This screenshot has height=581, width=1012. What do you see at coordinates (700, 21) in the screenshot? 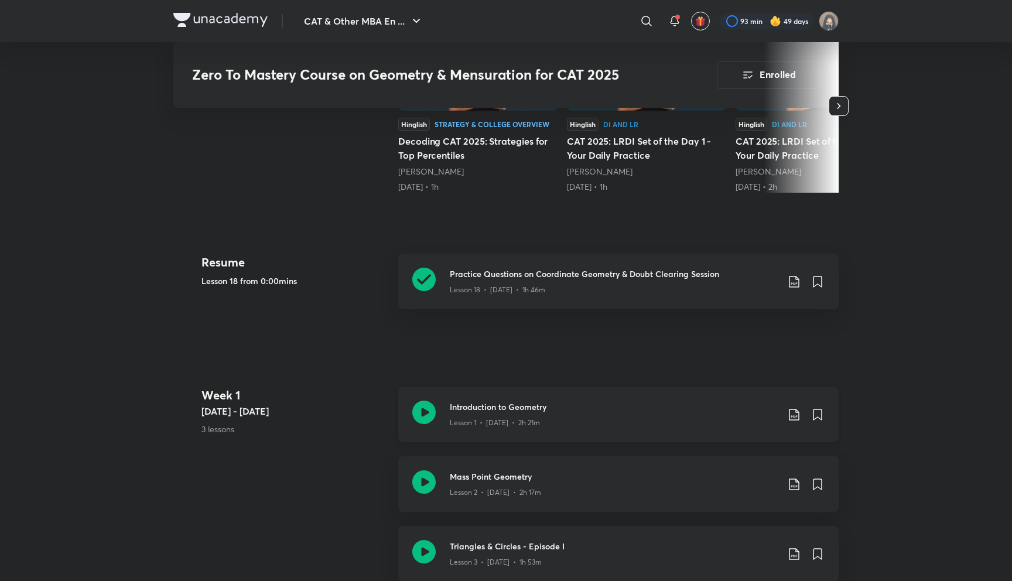
I see `img: avatar` at bounding box center [700, 21].